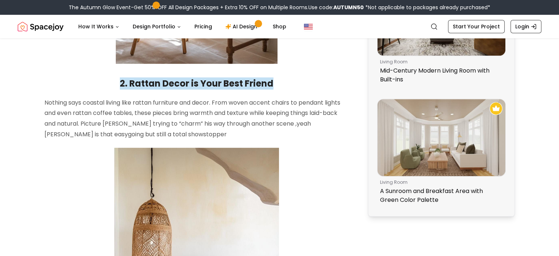  What do you see at coordinates (477, 26) in the screenshot?
I see `a: Start Your Project` at bounding box center [477, 26].